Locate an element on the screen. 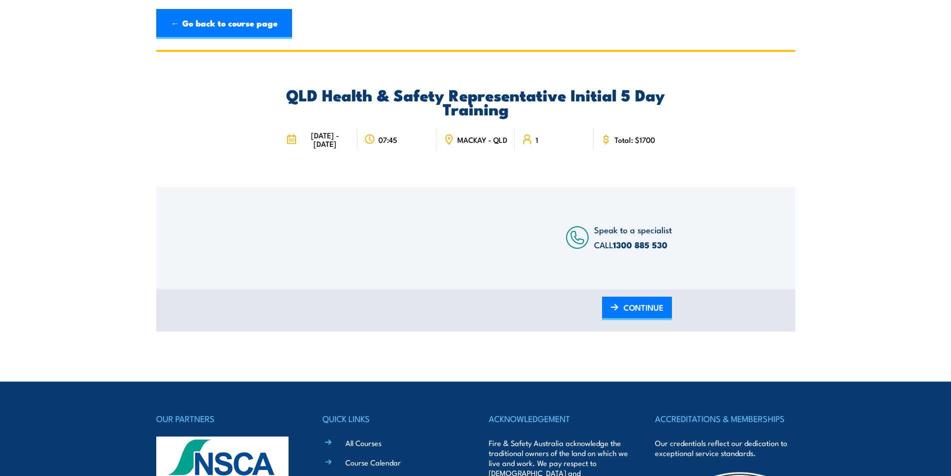 This screenshot has height=476, width=951. h4: OUR PARTNERS is located at coordinates (226, 418).